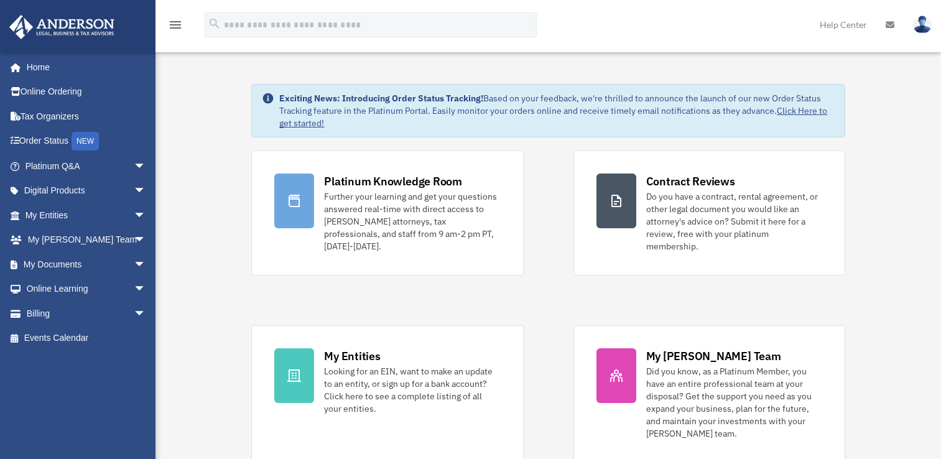 This screenshot has height=459, width=941. I want to click on a: Tax Organizers, so click(86, 116).